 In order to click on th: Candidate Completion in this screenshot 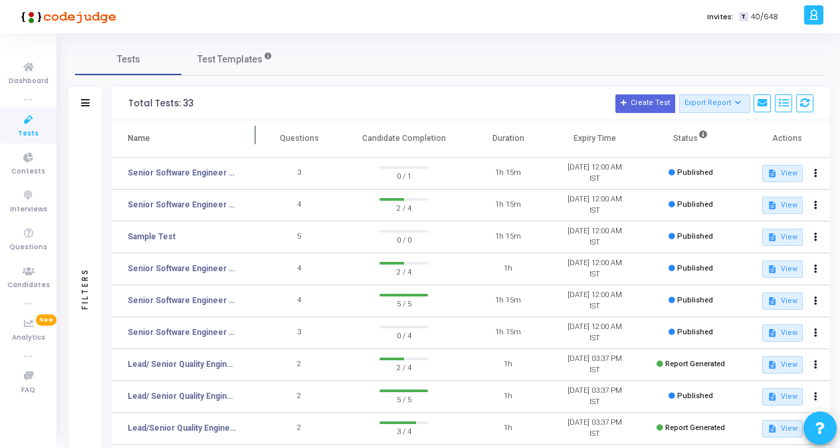, I will do `click(404, 139)`.